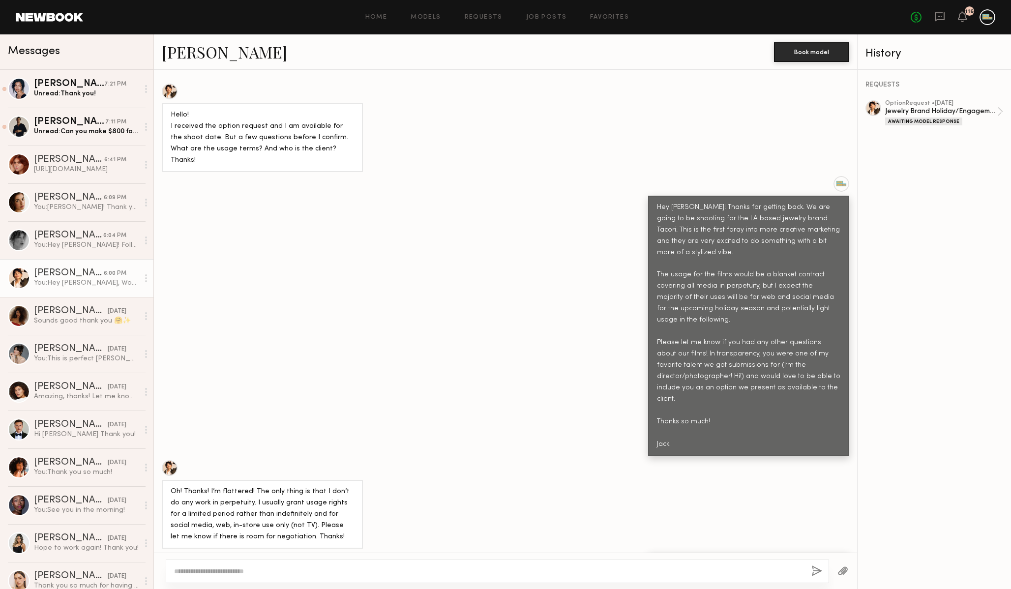 The height and width of the screenshot is (589, 1011). Describe the element at coordinates (812, 51) in the screenshot. I see `a: Book model` at that location.